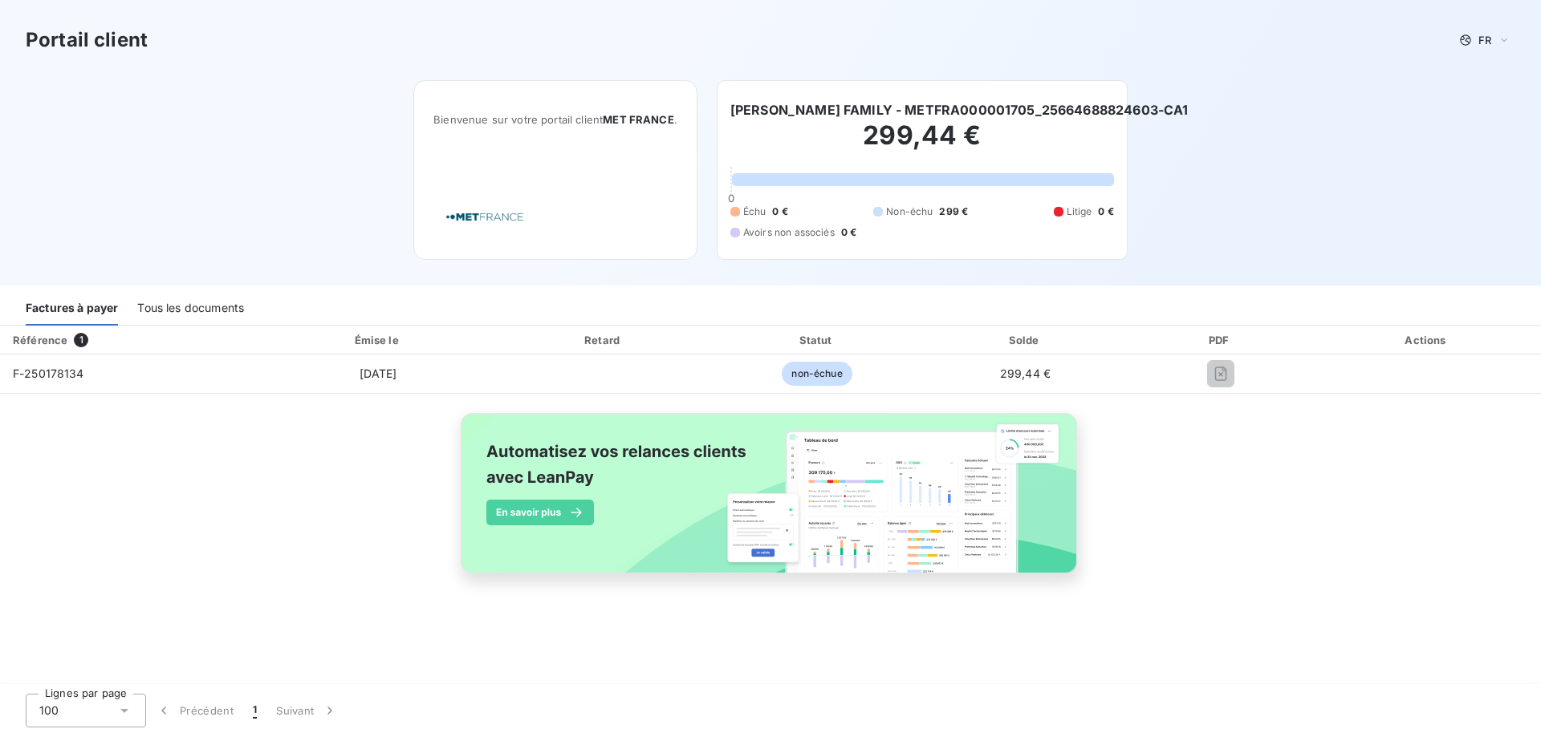 This screenshot has width=1541, height=737. I want to click on div: Solde, so click(1025, 340).